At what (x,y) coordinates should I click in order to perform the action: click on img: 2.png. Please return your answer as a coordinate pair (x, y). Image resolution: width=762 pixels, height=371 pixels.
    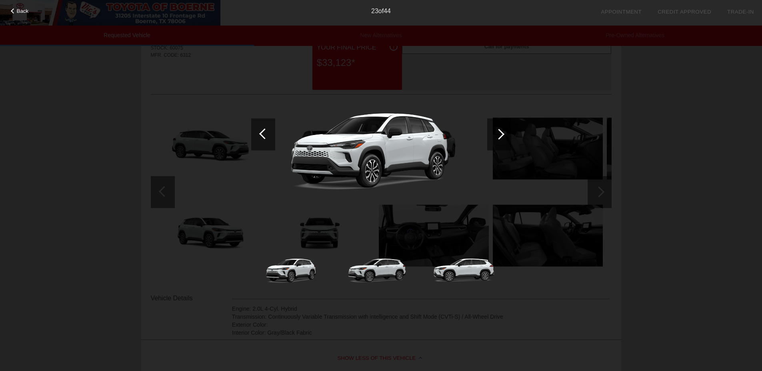
    Looking at the image, I should click on (380, 273).